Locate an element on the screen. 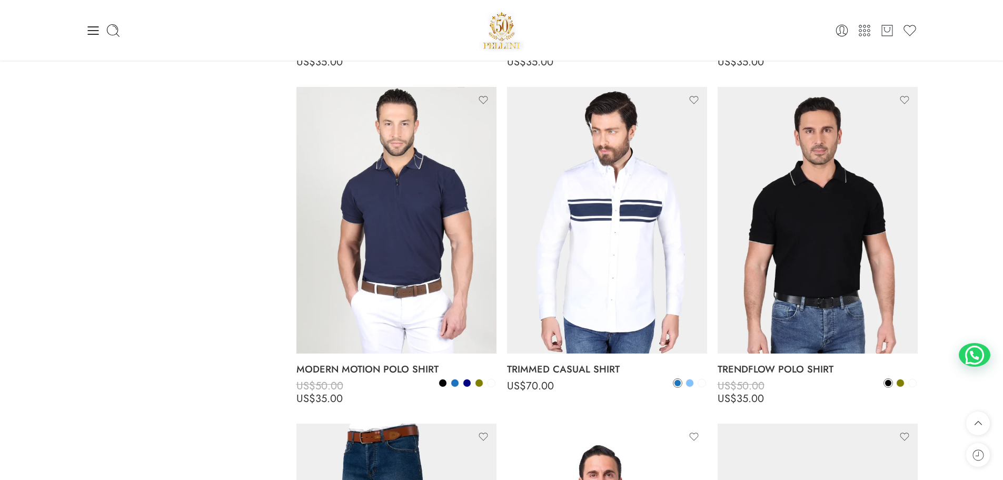  a: Cart is located at coordinates (887, 31).